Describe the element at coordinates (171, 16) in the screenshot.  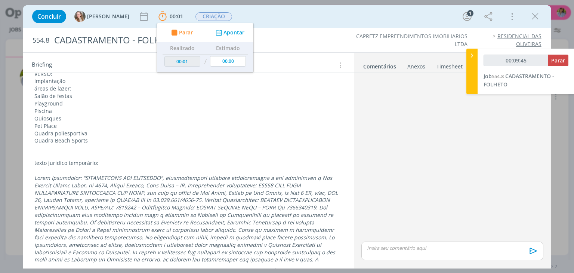
I see `button: 00:01` at that location.